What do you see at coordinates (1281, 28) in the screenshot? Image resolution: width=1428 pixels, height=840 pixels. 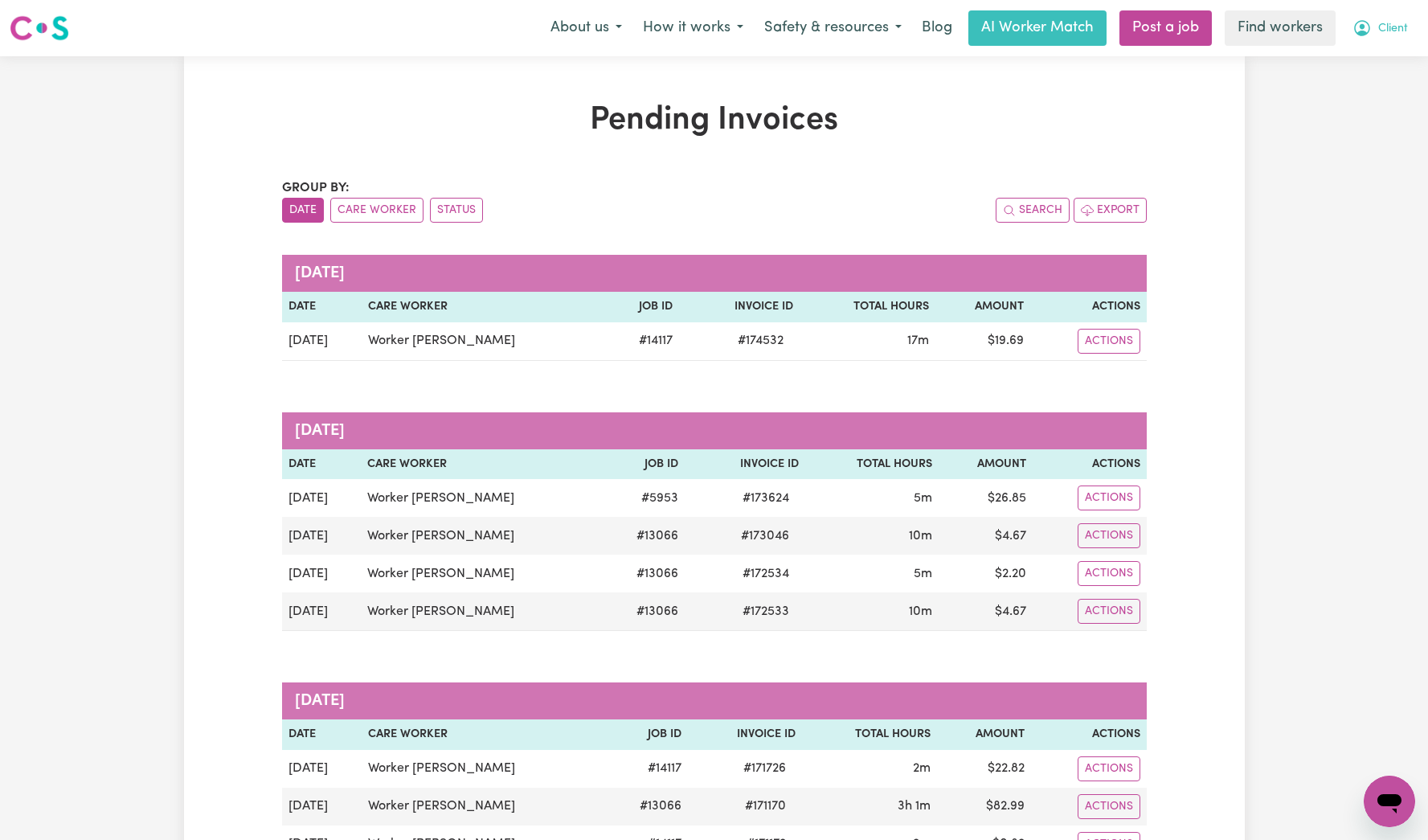 I see `a: Find workers` at bounding box center [1281, 28].